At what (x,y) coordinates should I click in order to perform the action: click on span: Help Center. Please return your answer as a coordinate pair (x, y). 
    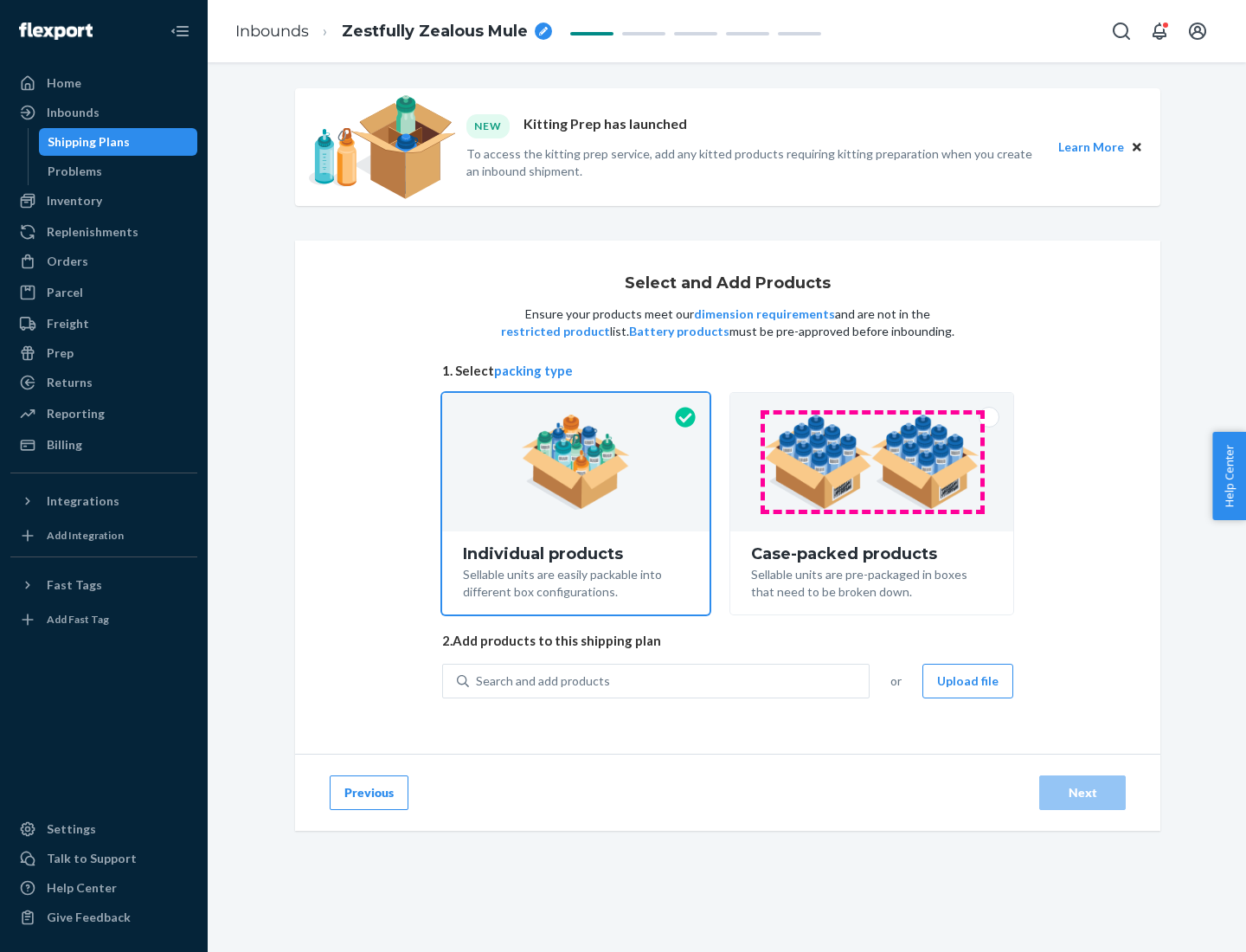
    Looking at the image, I should click on (1229, 476).